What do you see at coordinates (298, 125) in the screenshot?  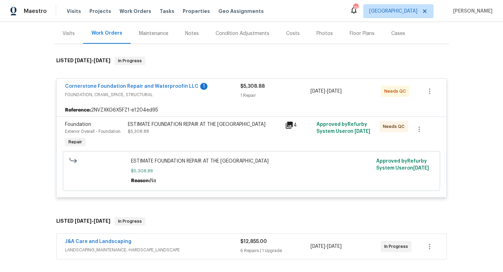 I see `div: 4` at bounding box center [298, 125].